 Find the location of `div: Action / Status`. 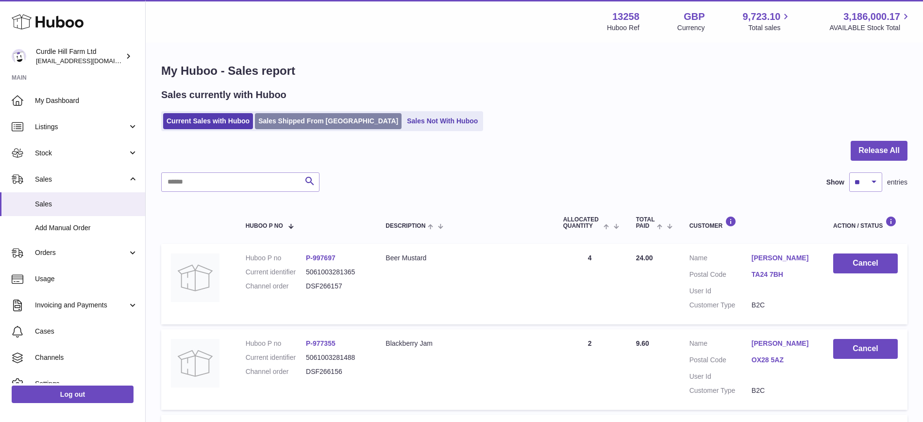

div: Action / Status is located at coordinates (865, 222).